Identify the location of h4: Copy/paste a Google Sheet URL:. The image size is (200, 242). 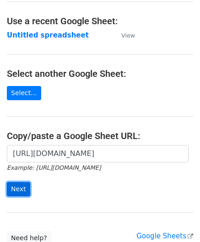
(100, 136).